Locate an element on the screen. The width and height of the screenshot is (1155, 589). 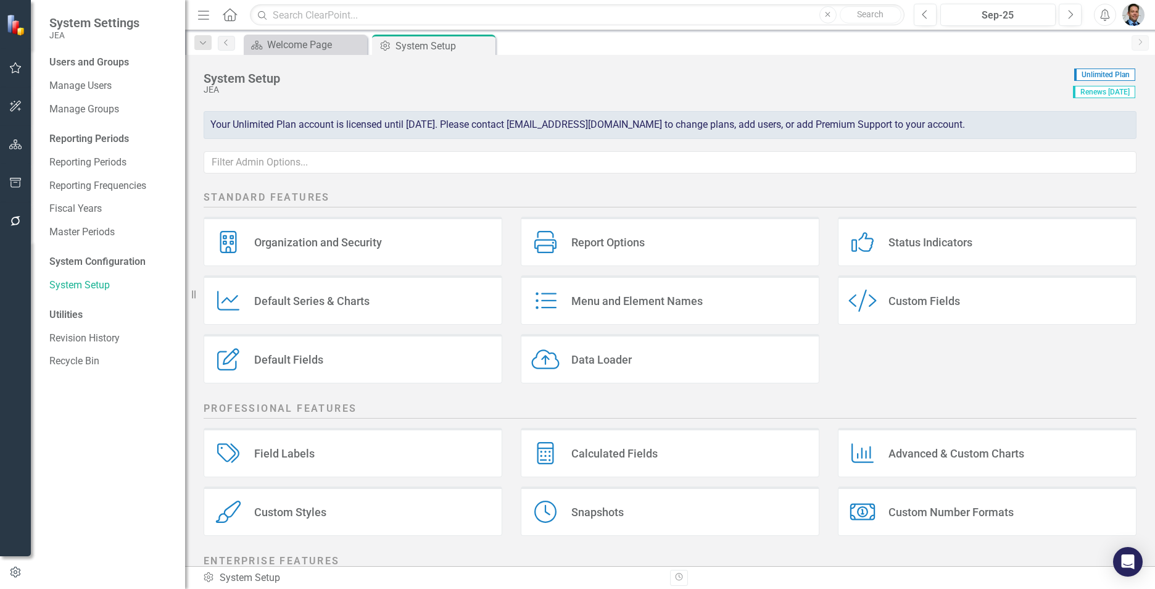
div: Custom Fields is located at coordinates (925, 301).